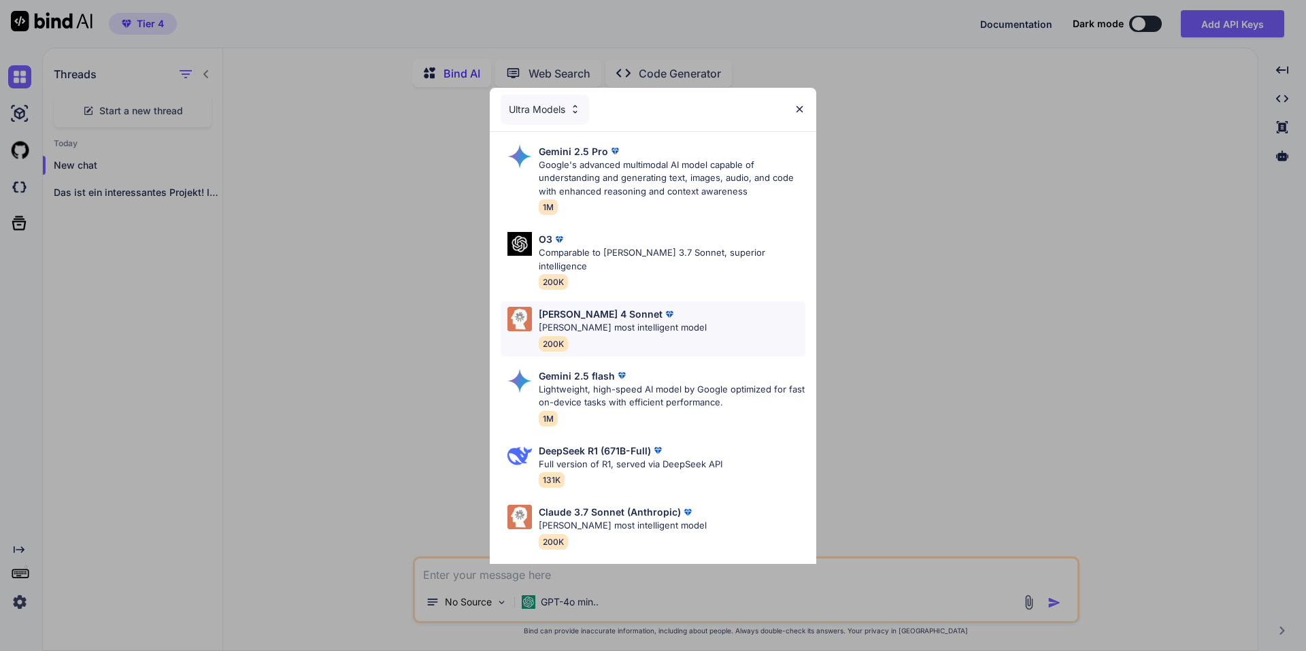 Image resolution: width=1306 pixels, height=651 pixels. I want to click on p: Lightweight, high-speed AI model by Google optimized for fast on-device tasks with efficient perf..., so click(672, 396).